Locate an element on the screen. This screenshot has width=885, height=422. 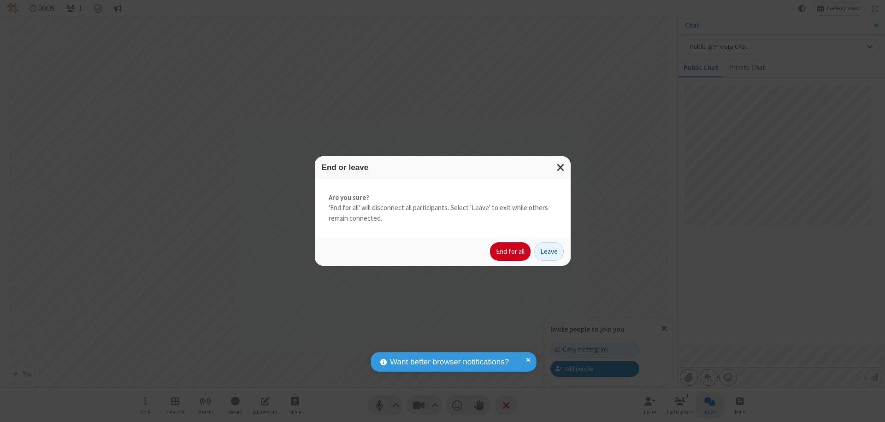
button: Close modal is located at coordinates (561, 167).